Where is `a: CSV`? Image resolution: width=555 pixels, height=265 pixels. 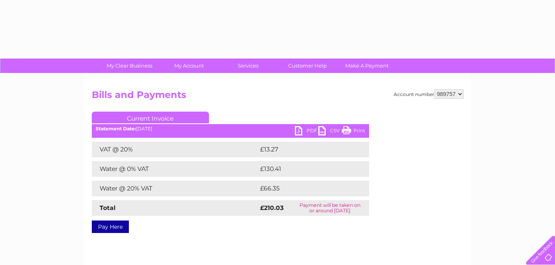 a: CSV is located at coordinates (330, 132).